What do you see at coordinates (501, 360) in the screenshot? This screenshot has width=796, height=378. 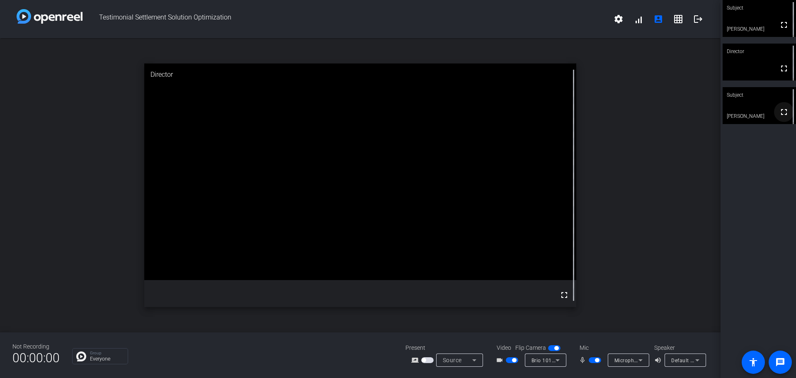 I see `mat-icon: videocam_outline` at bounding box center [501, 360].